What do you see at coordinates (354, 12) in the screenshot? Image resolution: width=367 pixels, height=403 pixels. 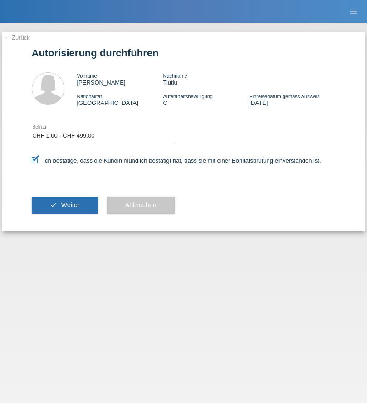 I see `i: menu` at bounding box center [354, 12].